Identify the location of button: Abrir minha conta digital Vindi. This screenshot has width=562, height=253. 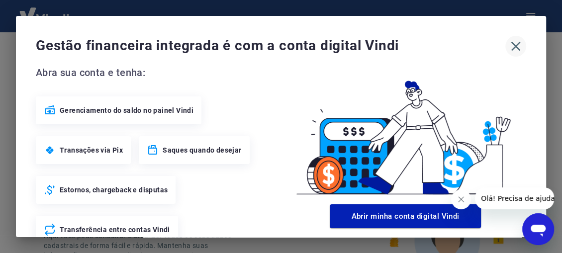
(405, 216).